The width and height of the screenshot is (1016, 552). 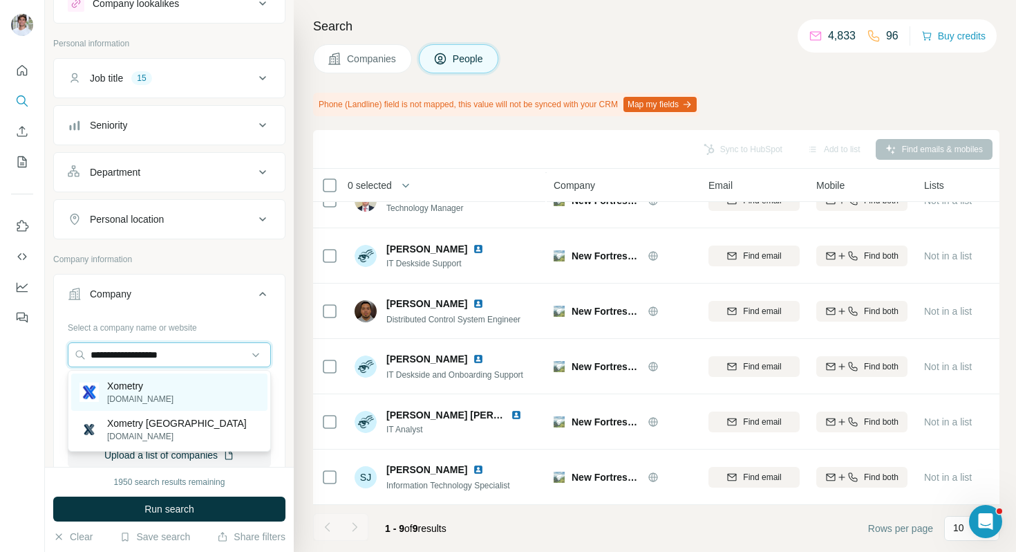 What do you see at coordinates (169, 509) in the screenshot?
I see `span: Run search` at bounding box center [169, 509].